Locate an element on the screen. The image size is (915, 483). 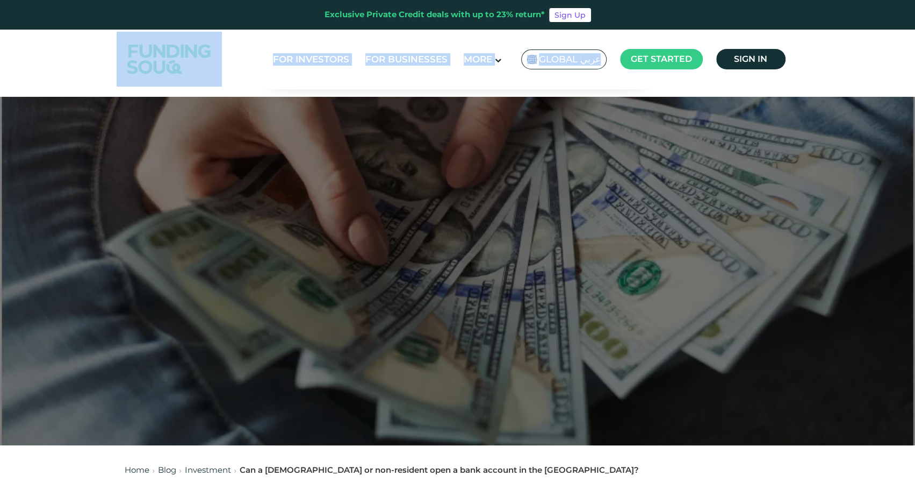
span: Get started is located at coordinates (662, 59).